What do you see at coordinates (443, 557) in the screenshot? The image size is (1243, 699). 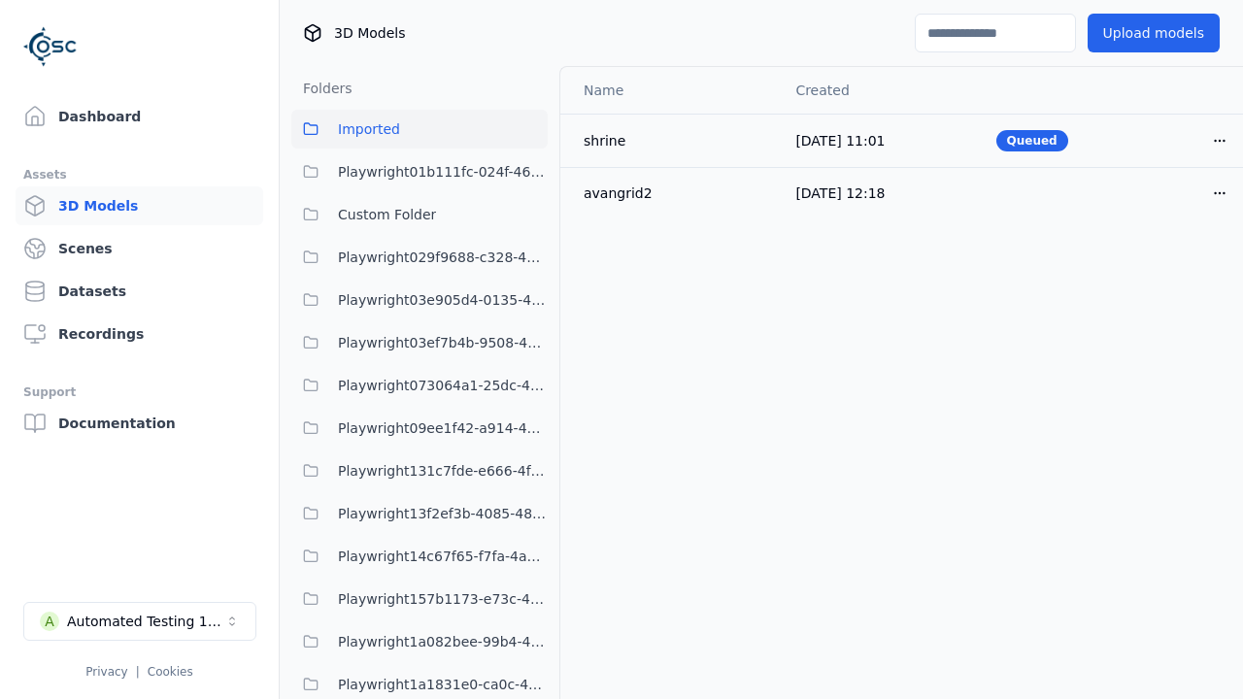 I see `span: Playwright14c67f65-f7fa-4a69-9dce-fa9a259dcaa1` at bounding box center [443, 557].